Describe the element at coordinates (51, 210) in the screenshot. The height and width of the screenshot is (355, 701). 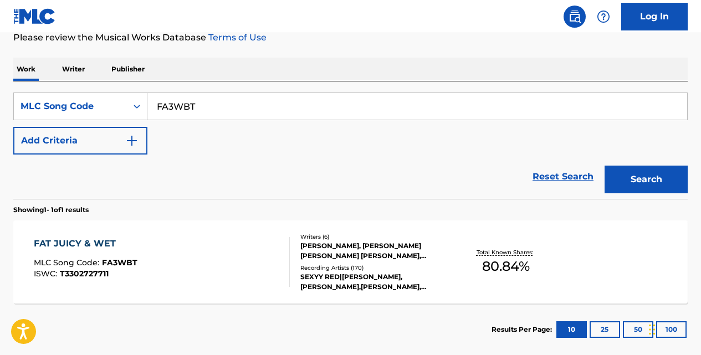
I see `p: Showing 1 - 1 of 1 results` at that location.